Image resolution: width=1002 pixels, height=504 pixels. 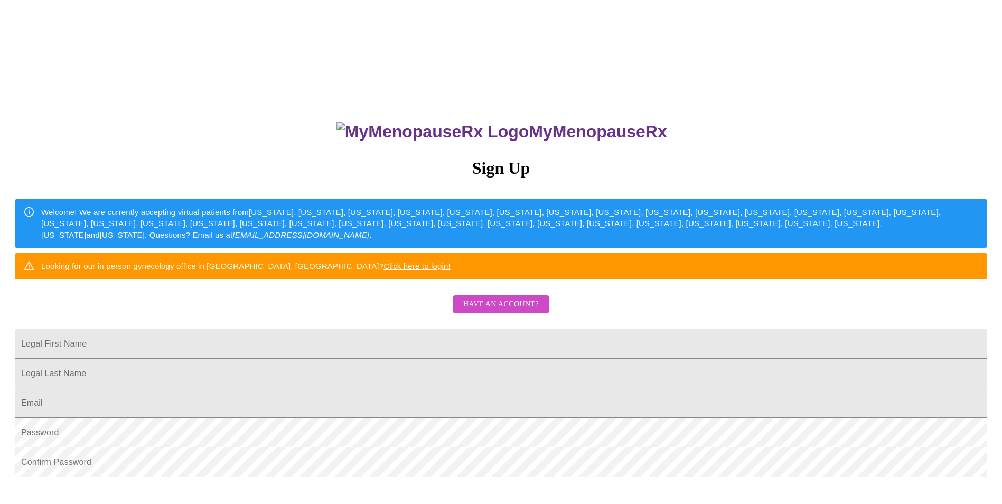 What do you see at coordinates (501, 304) in the screenshot?
I see `span: Have an account?` at bounding box center [501, 304].